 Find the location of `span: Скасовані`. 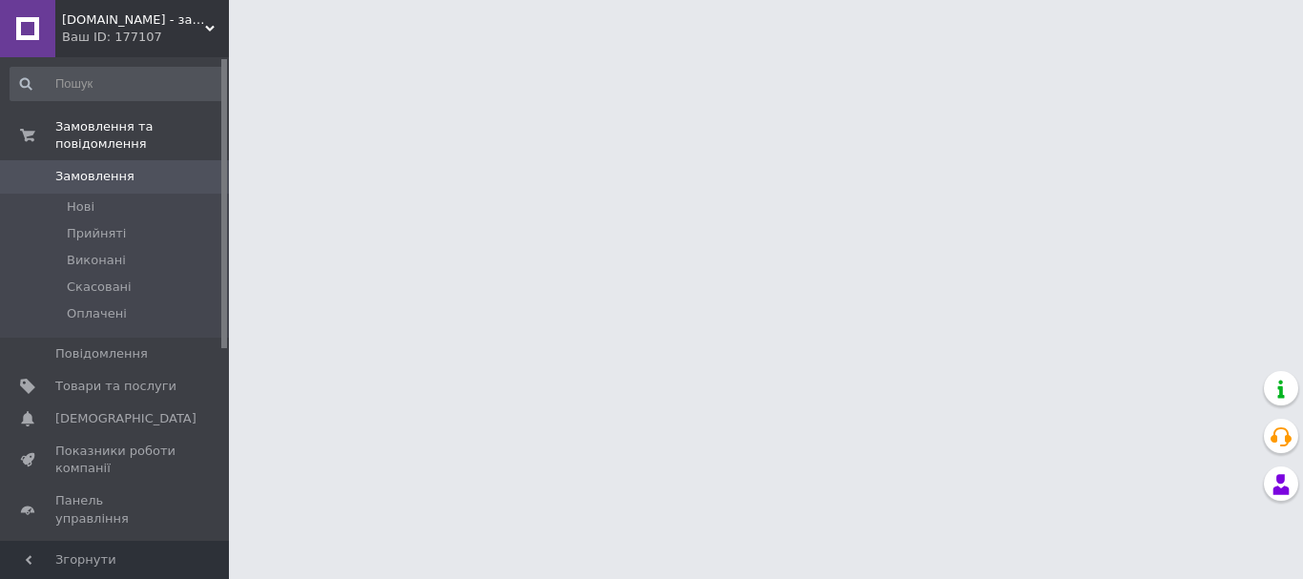

span: Скасовані is located at coordinates (99, 287).